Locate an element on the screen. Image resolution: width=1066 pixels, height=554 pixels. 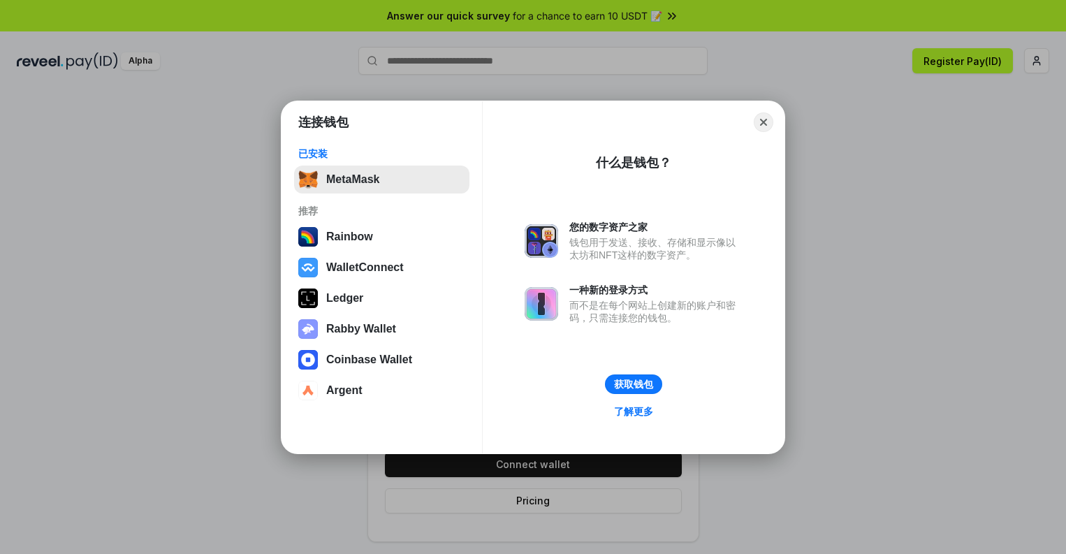
h1: 连接钱包 is located at coordinates (323, 122).